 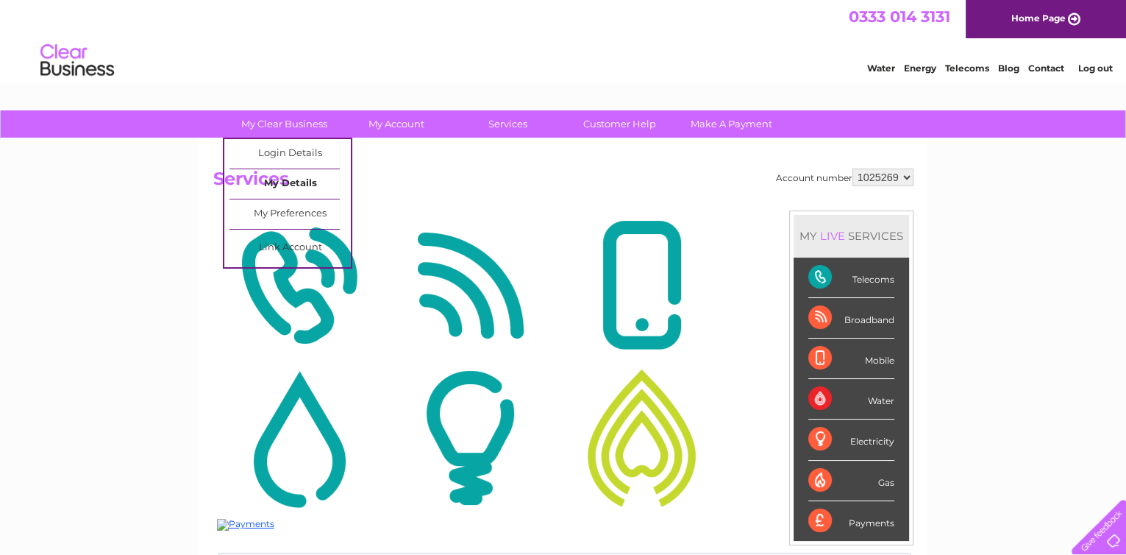 What do you see at coordinates (920, 68) in the screenshot?
I see `a: Energy` at bounding box center [920, 68].